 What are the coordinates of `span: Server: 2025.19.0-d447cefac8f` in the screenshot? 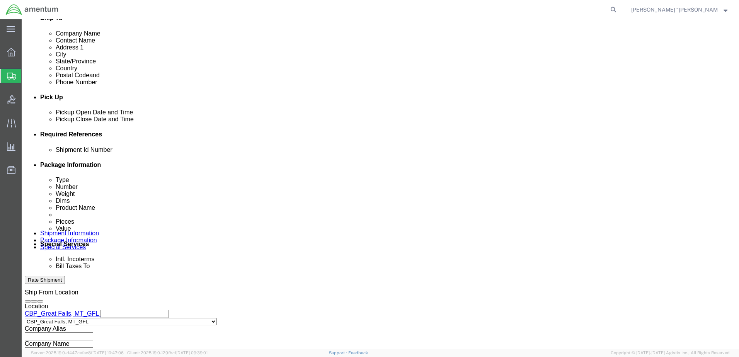 It's located at (77, 353).